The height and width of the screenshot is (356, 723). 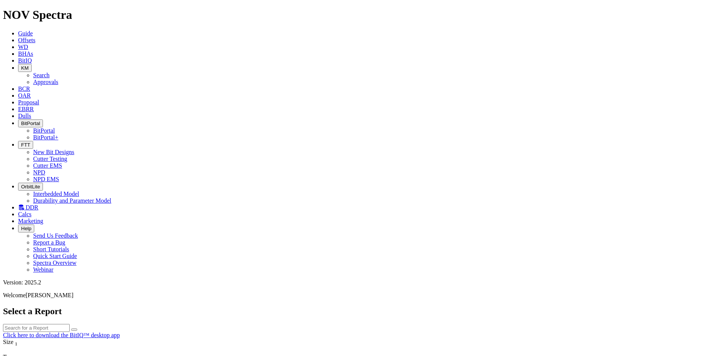 I want to click on a: BitPortal+, so click(x=46, y=137).